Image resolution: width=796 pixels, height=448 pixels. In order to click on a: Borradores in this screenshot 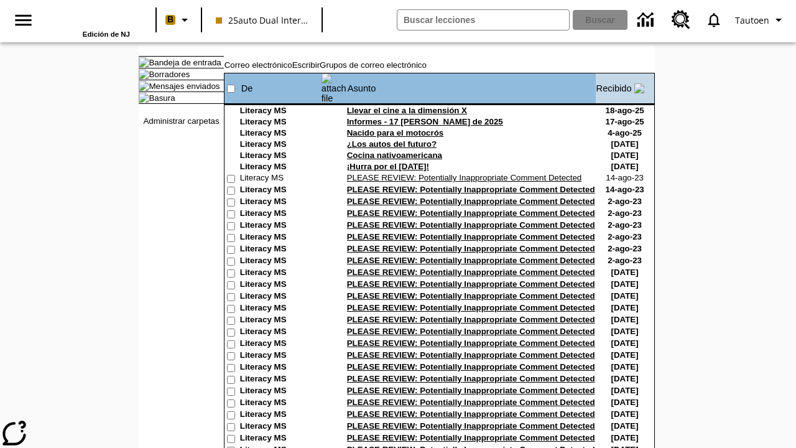, I will do `click(169, 74)`.